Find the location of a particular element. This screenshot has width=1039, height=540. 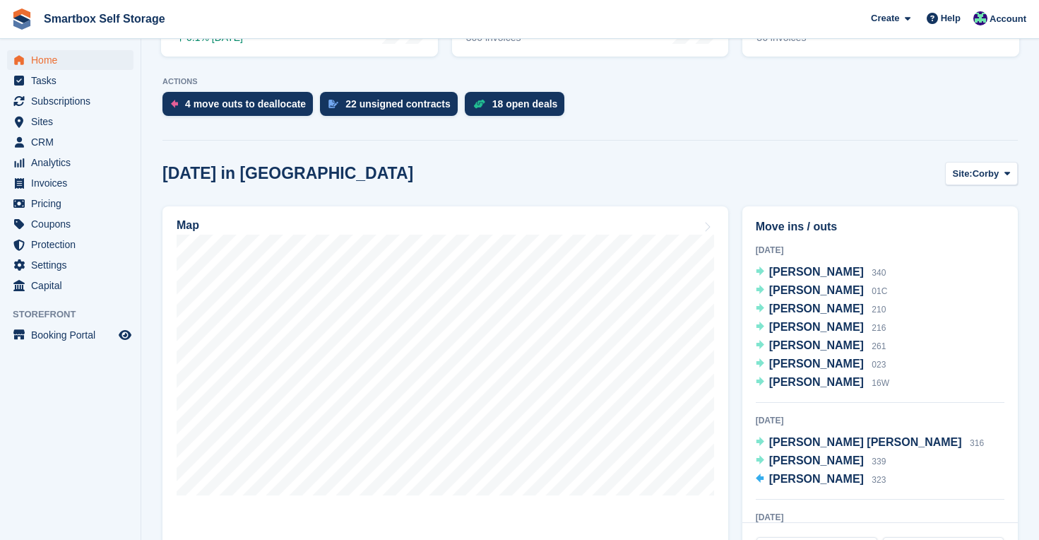

a: Smartbox Self Storage is located at coordinates (105, 18).